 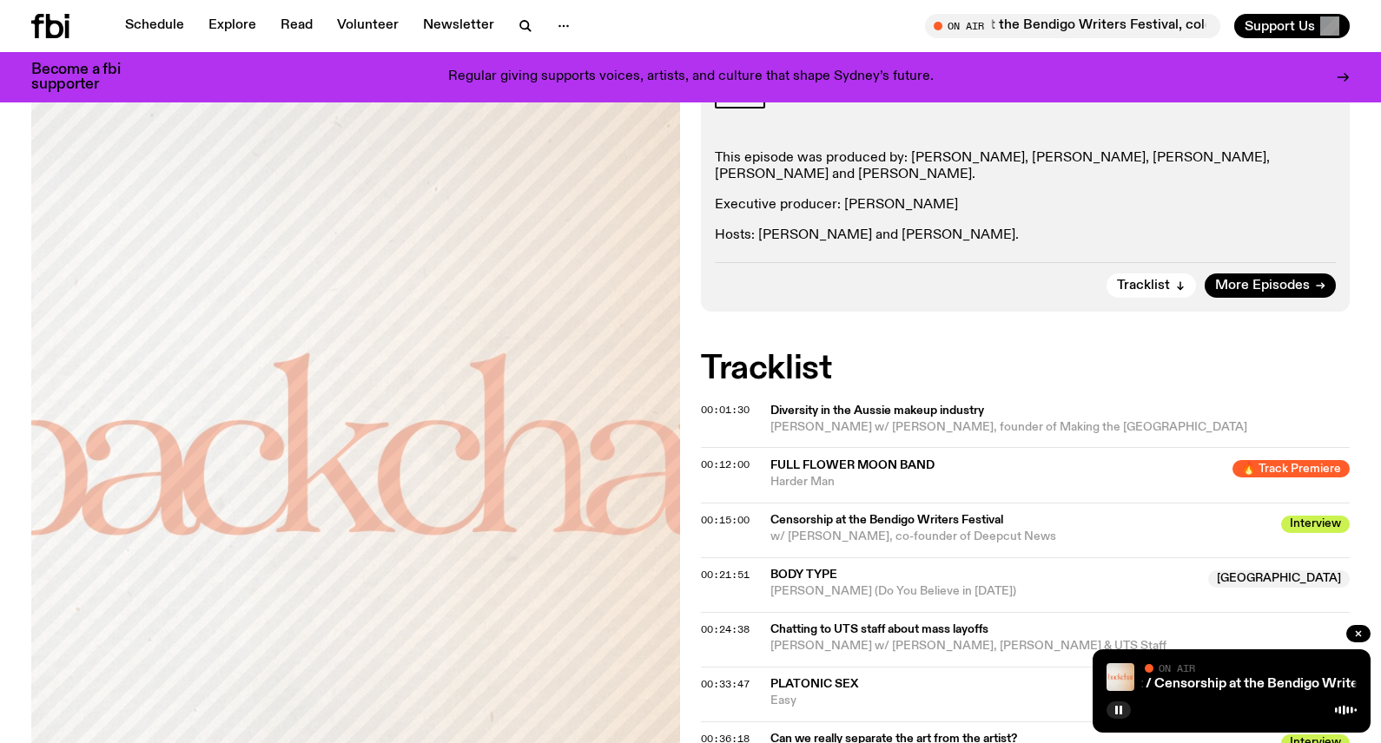 What do you see at coordinates (725, 630) in the screenshot?
I see `span: 00:24:38` at bounding box center [725, 630].